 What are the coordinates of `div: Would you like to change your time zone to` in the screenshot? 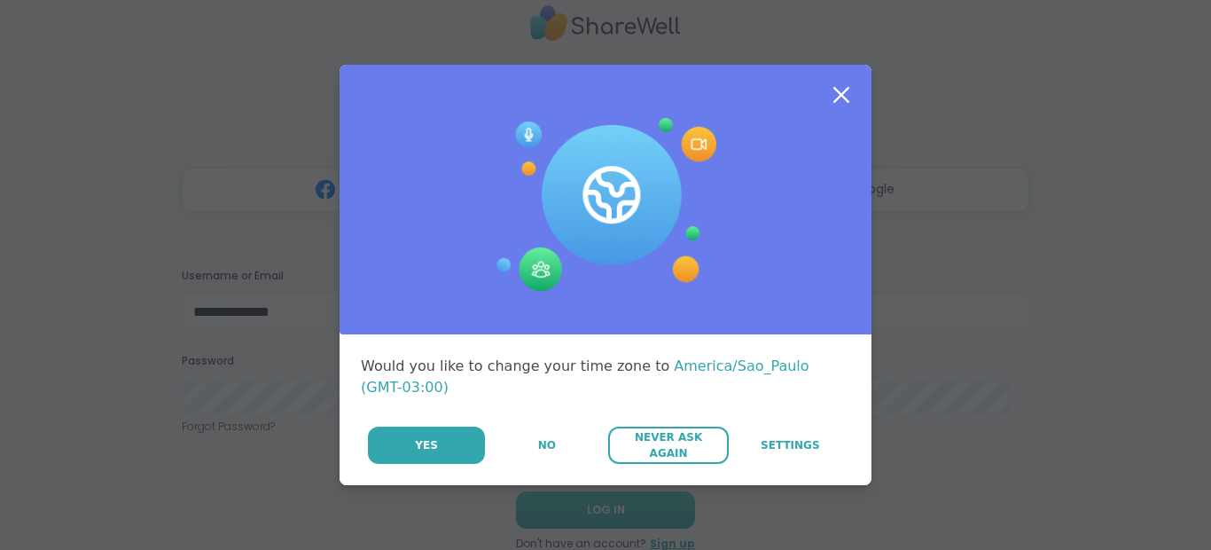 It's located at (606, 377).